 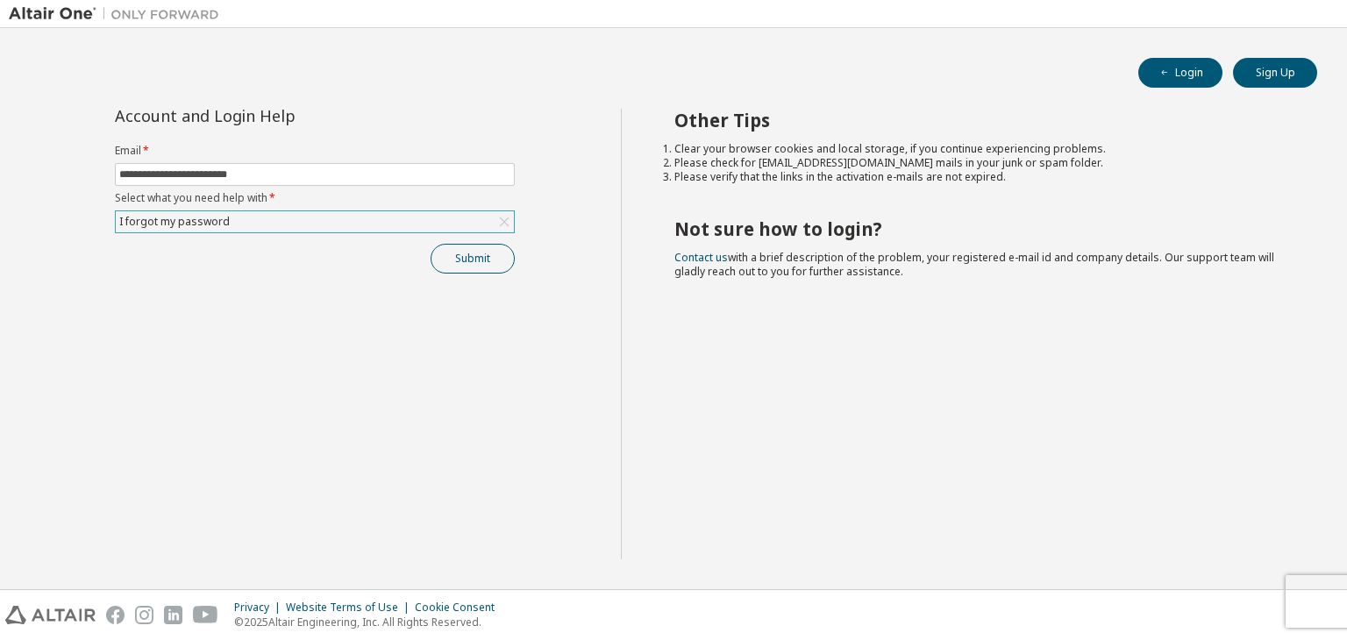 What do you see at coordinates (50, 615) in the screenshot?
I see `img: altair_logo.svg` at bounding box center [50, 615].